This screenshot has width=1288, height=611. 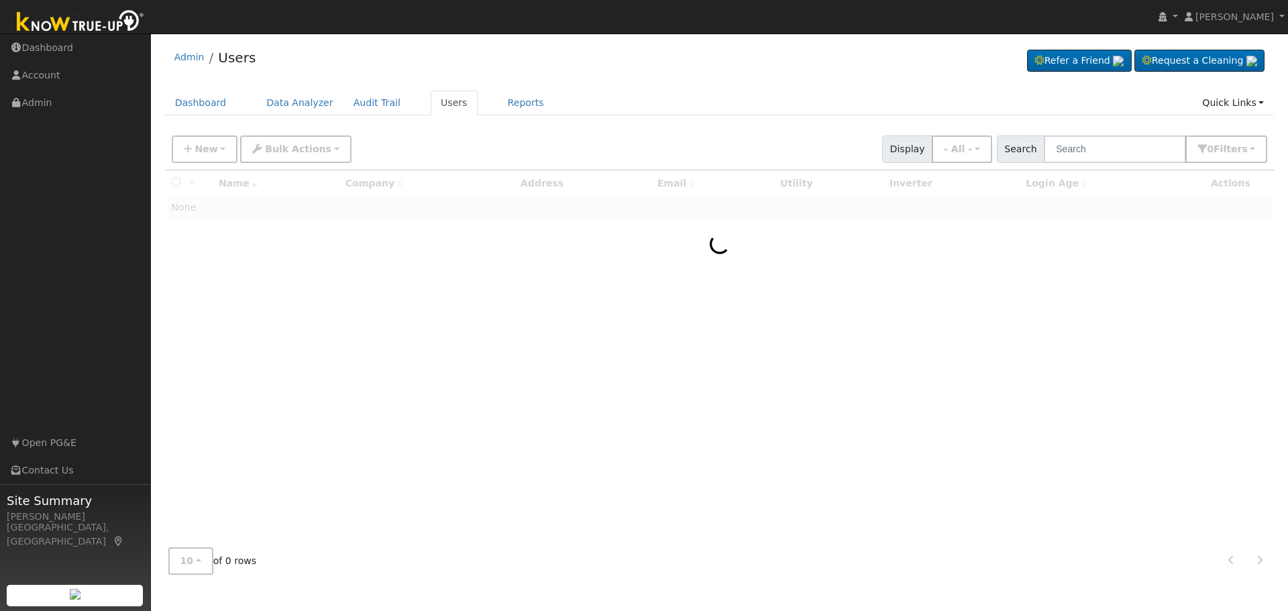 What do you see at coordinates (1115, 149) in the screenshot?
I see `input: Search` at bounding box center [1115, 149].